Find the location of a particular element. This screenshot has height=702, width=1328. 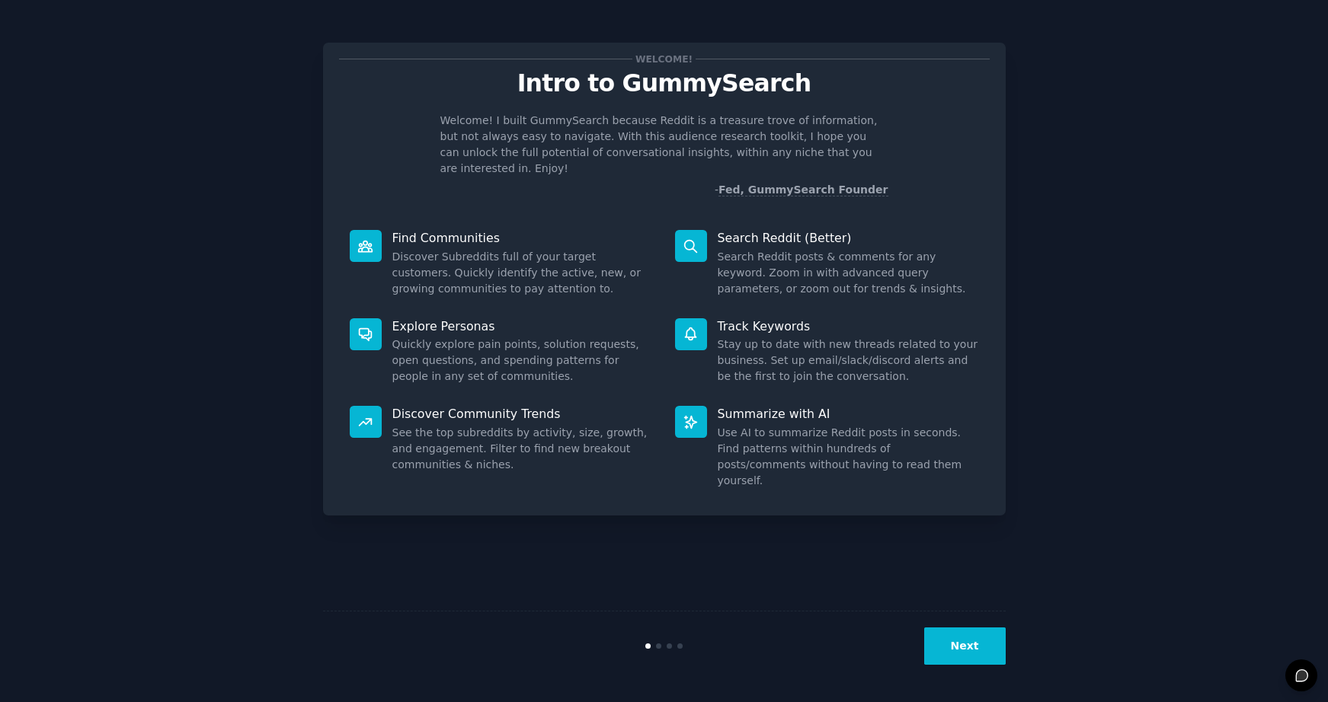

p: Search Reddit (Better) is located at coordinates (848, 238).